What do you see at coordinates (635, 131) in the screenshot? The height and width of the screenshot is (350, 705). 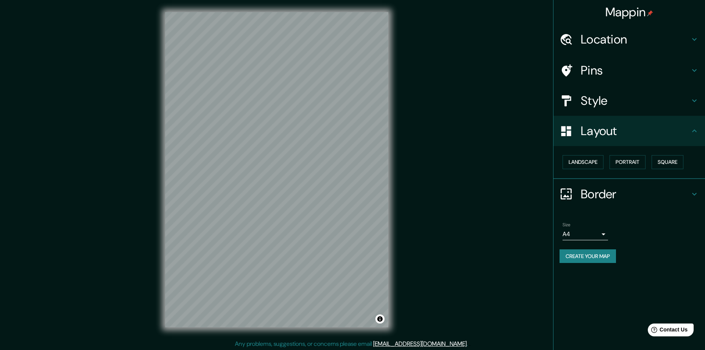 I see `h4: Layout` at bounding box center [635, 131].